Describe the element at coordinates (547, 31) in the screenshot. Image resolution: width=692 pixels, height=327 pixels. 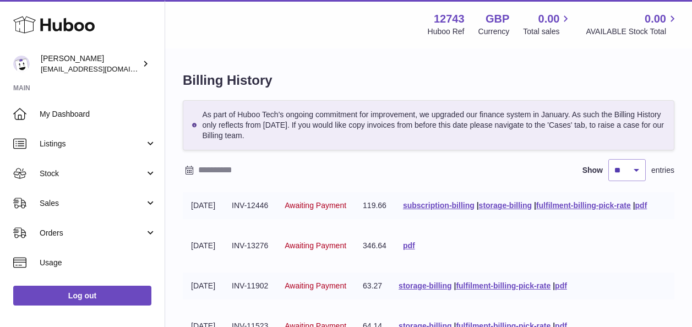
I see `span: Total sales` at that location.